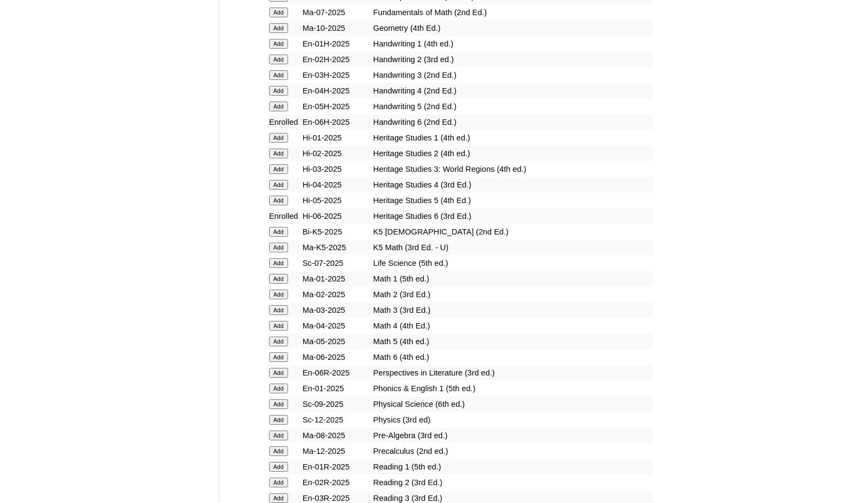  I want to click on td: Math 2 (3rd Ed.), so click(513, 295).